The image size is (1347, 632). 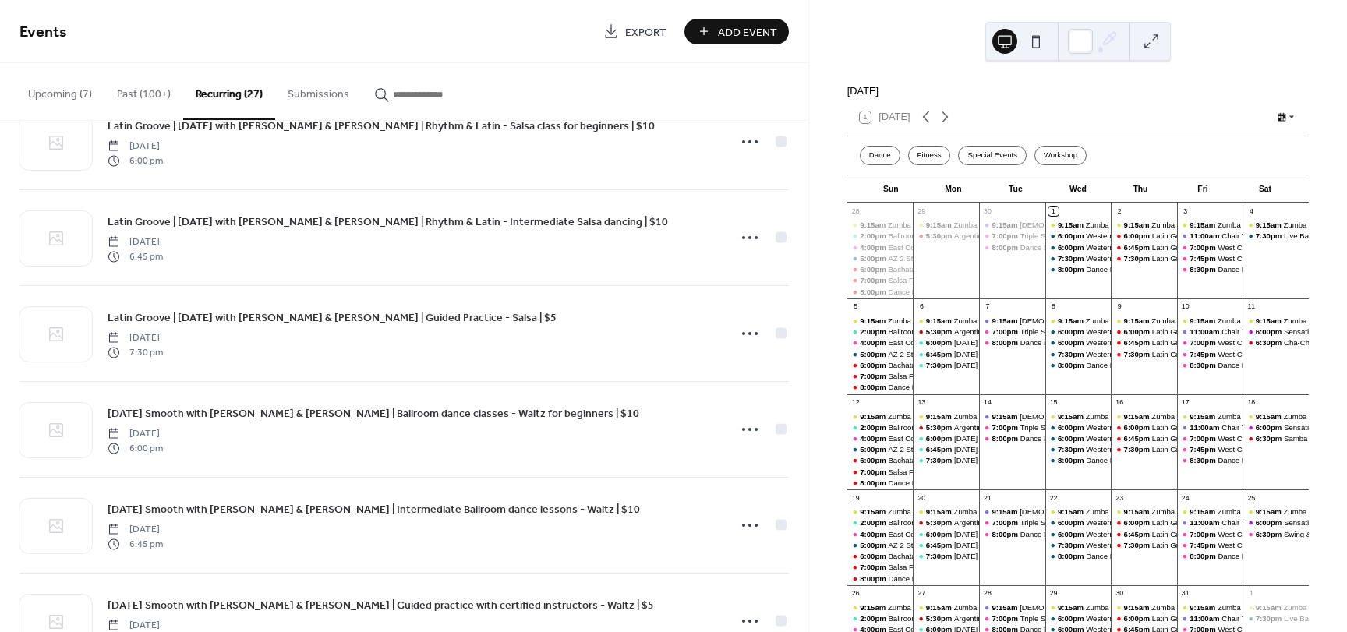 I want to click on div: Western Wednesday | Country dancing guided practice with 5x World Champs Roy & Sharon, so click(x=1078, y=258).